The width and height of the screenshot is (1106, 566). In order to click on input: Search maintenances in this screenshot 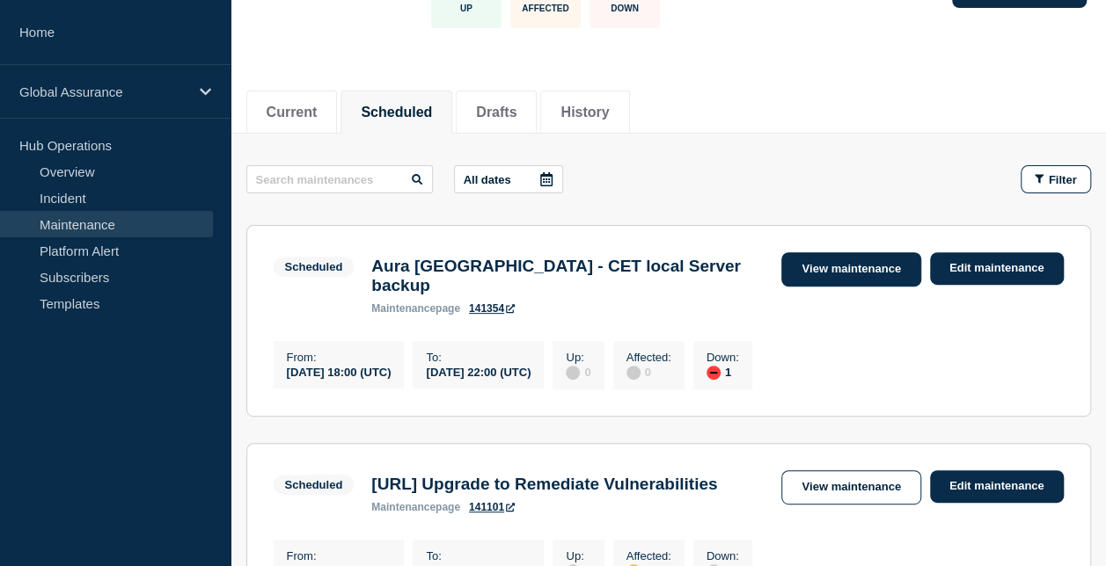, I will do `click(339, 179)`.